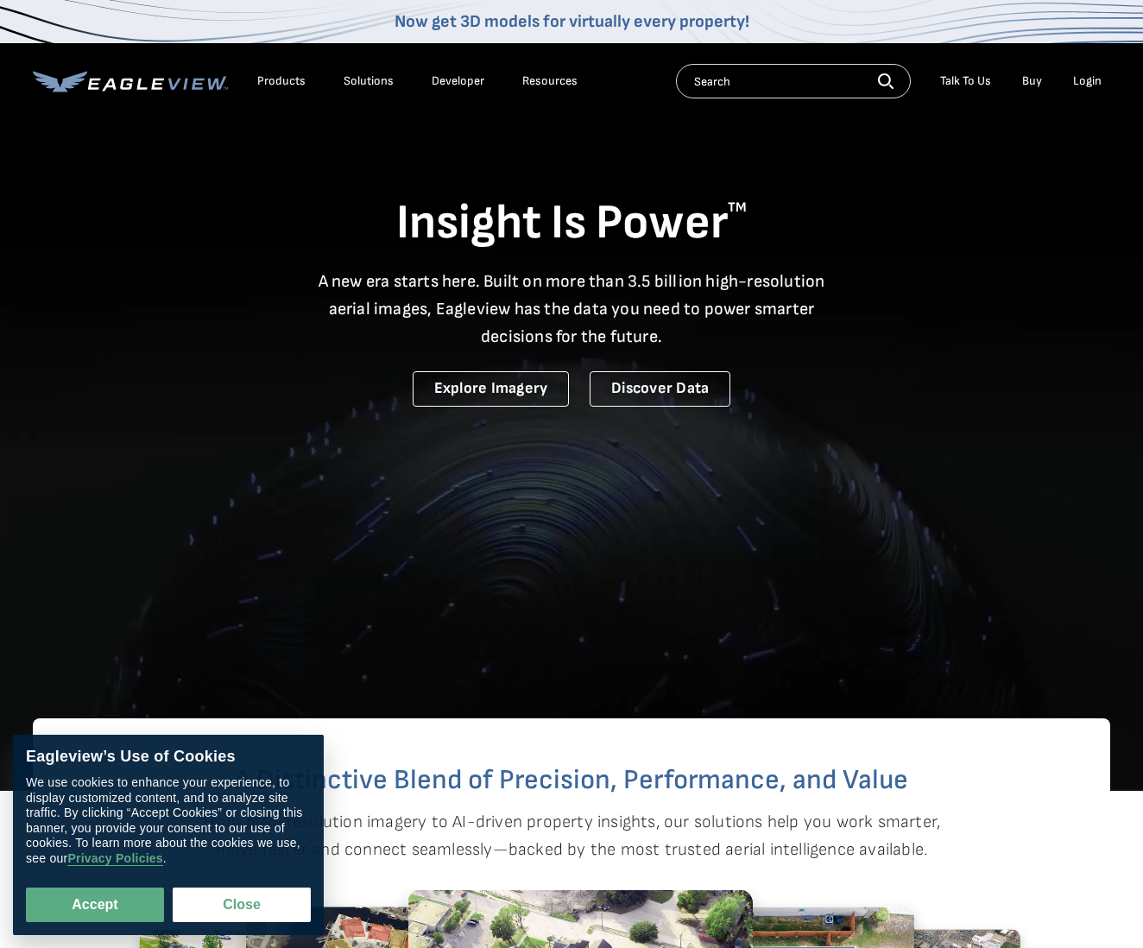 This screenshot has height=948, width=1143. Describe the element at coordinates (572, 836) in the screenshot. I see `p: From high-resolution imagery to AI-driven property insights, our solutions help you work smarter,...` at that location.